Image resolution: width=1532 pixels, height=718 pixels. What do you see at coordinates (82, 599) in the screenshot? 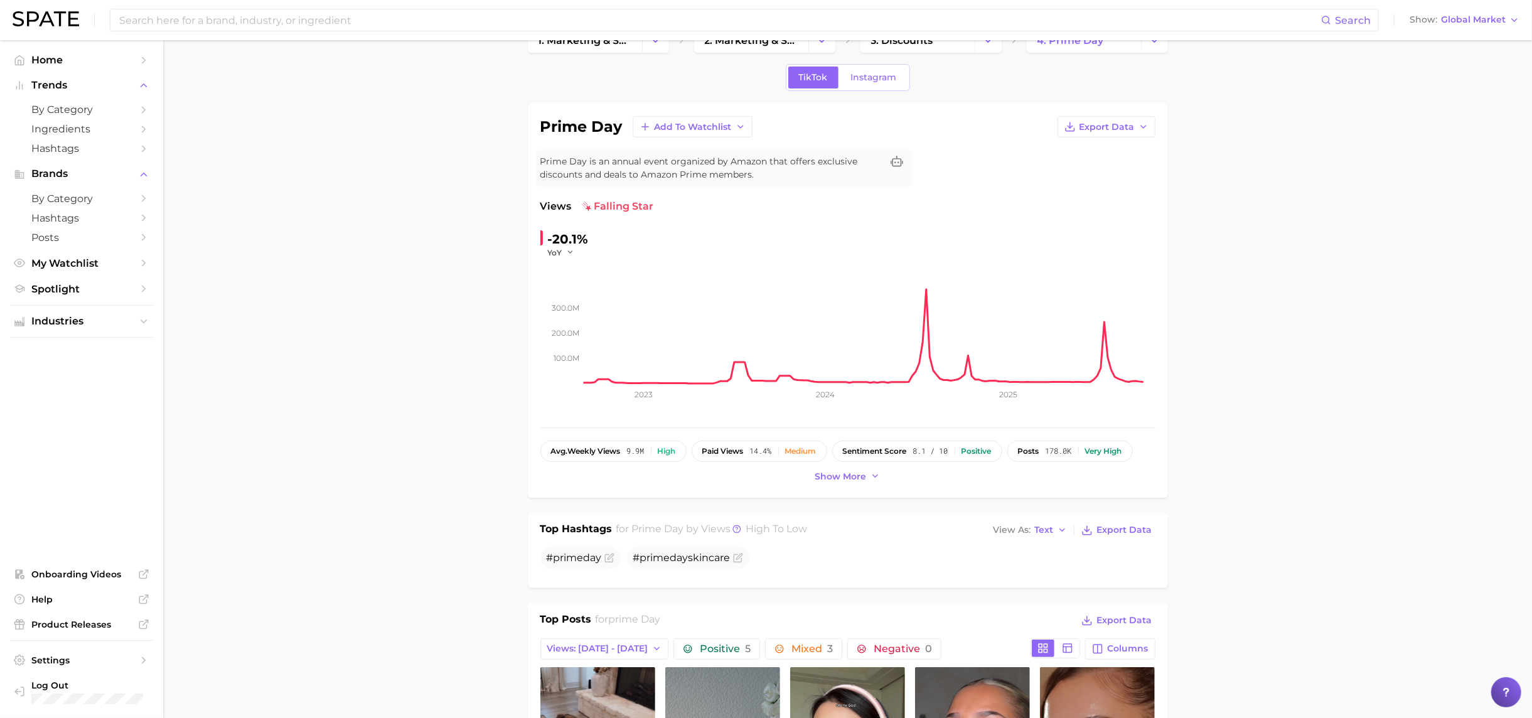
I see `a: Help` at bounding box center [82, 599].